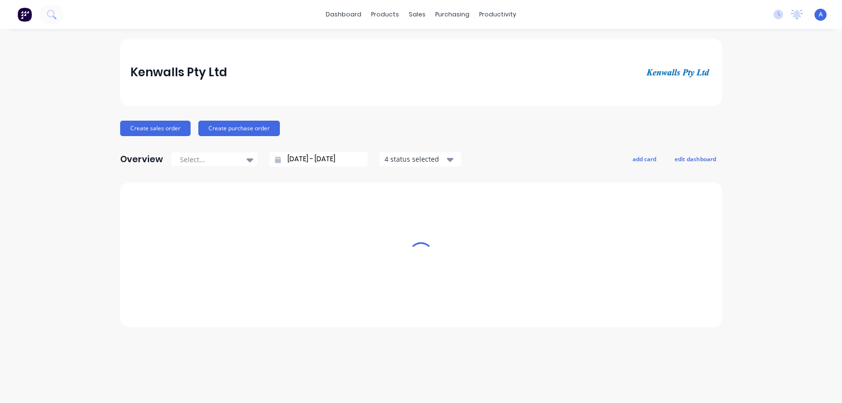  I want to click on img: Kenwalls Pty Ltd, so click(678, 72).